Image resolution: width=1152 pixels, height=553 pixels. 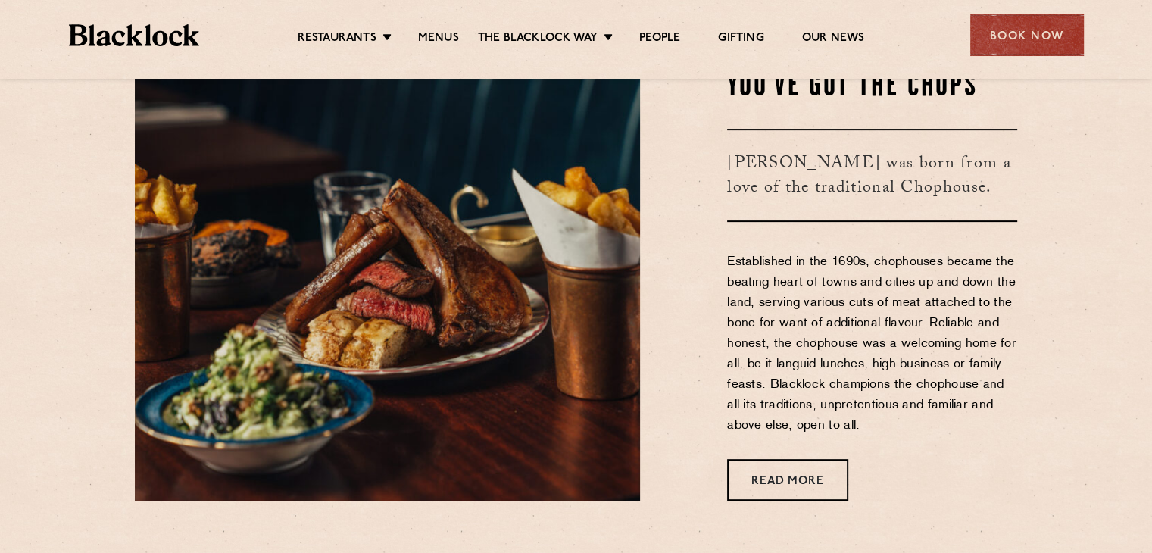 What do you see at coordinates (872, 344) in the screenshot?
I see `p: Established in the 1690s, chophouses became the beating heart of towns and cities up and down the...` at bounding box center [872, 344].